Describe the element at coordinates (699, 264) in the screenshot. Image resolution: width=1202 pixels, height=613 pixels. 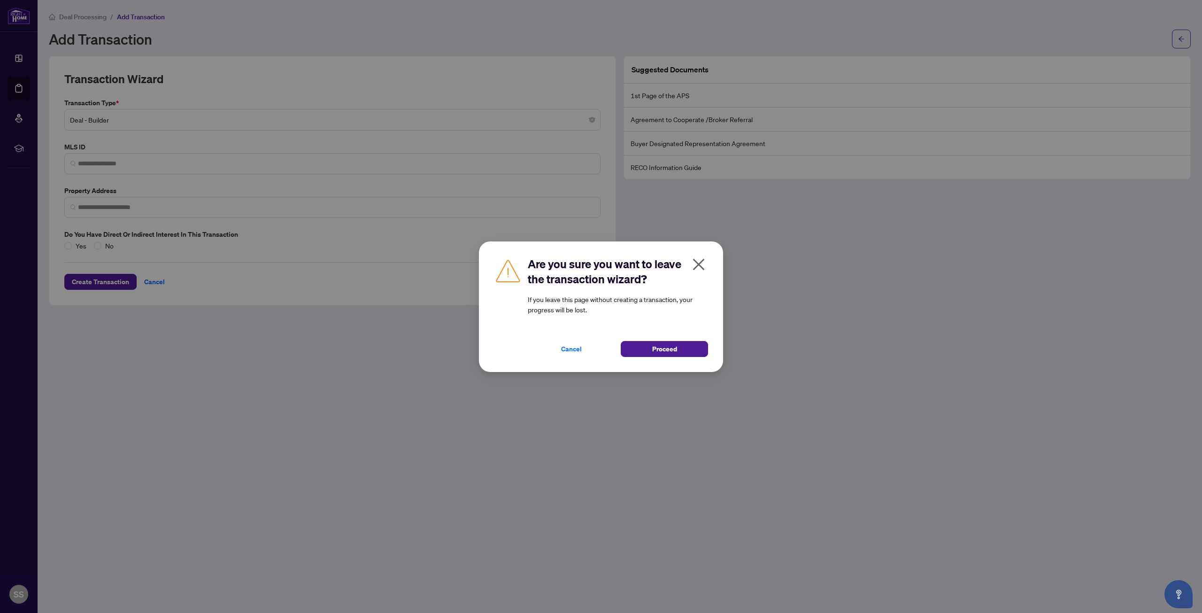
I see `span: close` at that location.